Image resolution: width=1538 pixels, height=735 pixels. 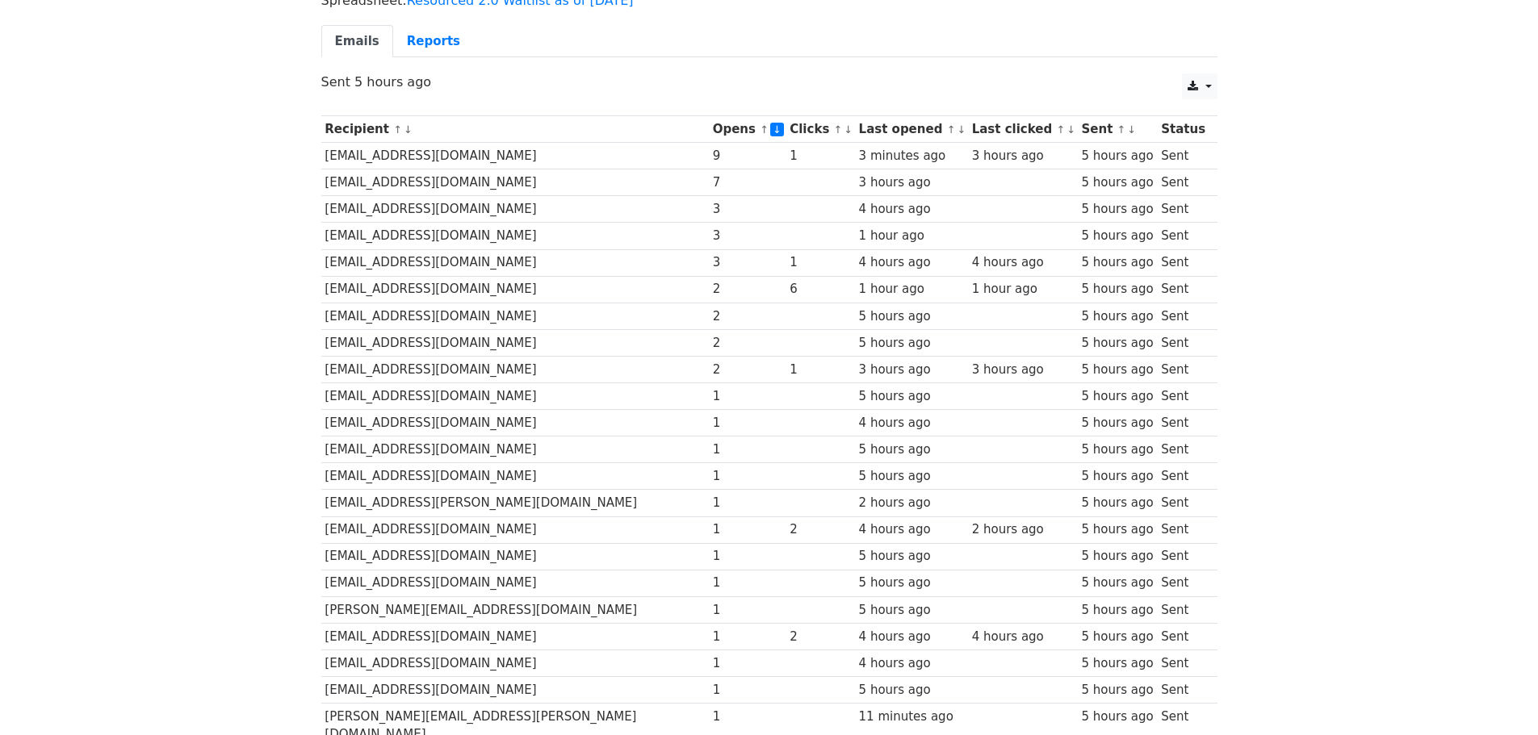 I want to click on div: Chat Widget, so click(x=1497, y=697).